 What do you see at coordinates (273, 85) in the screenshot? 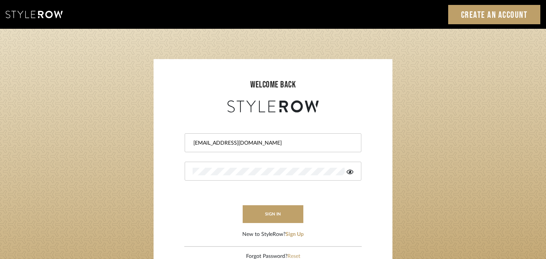
I see `div: welcome back` at bounding box center [273, 85].